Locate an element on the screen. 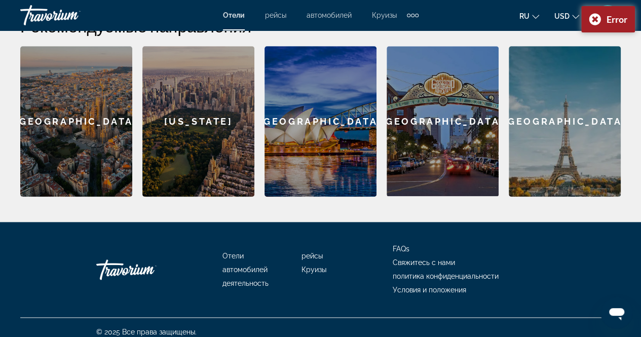  span: © 2025 Все права защищены. is located at coordinates (146, 332).